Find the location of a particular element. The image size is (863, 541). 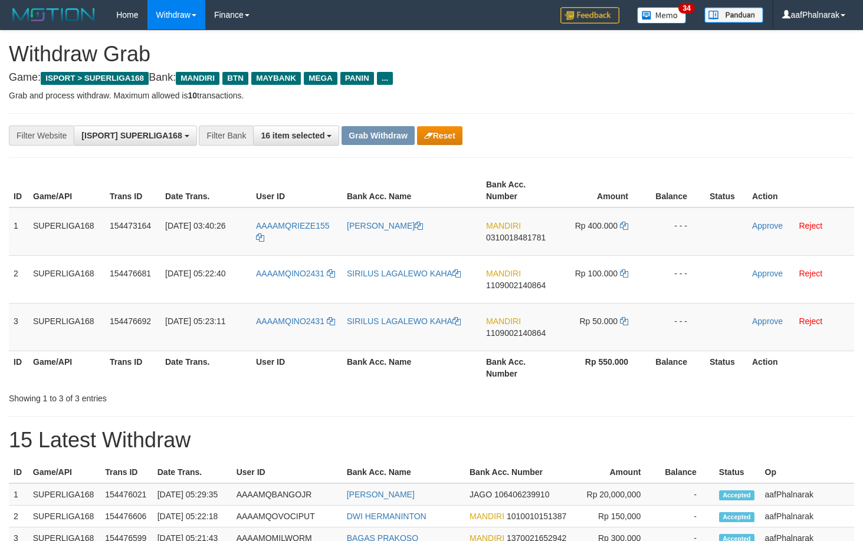

span: Rp 50.000 is located at coordinates (599, 321).